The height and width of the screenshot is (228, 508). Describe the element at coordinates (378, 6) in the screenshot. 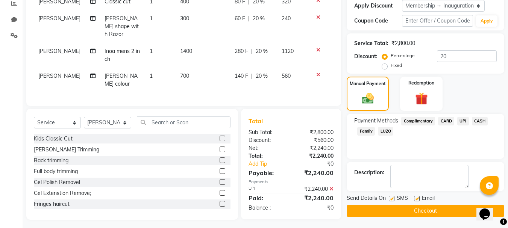

I see `div: Apply Discount` at that location.